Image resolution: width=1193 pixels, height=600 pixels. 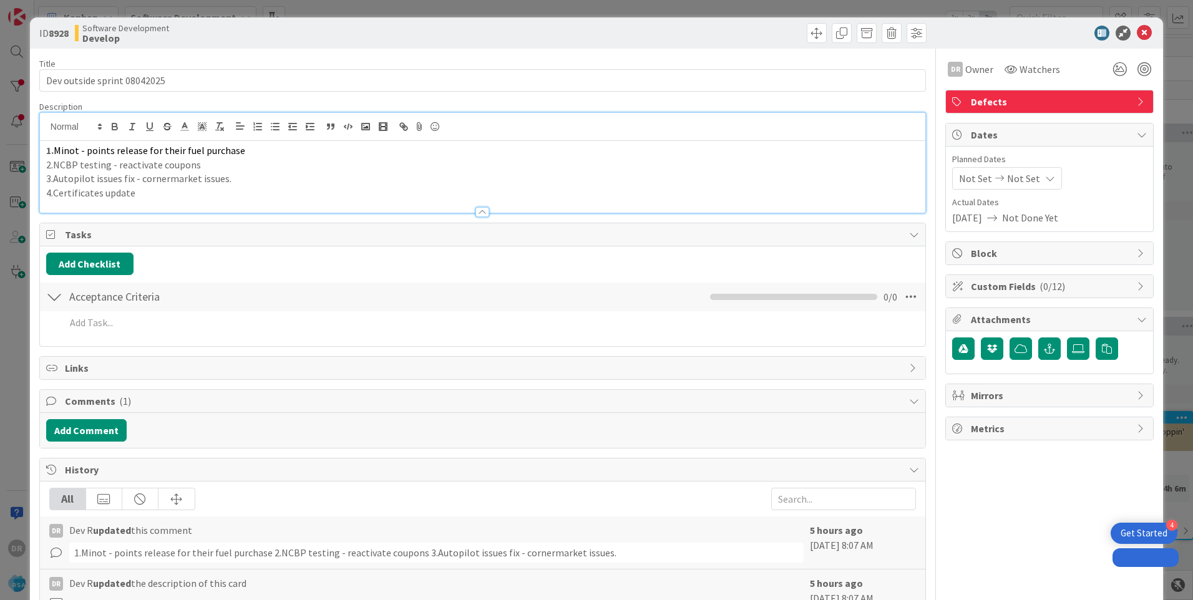 I want to click on span: Metrics, so click(x=1051, y=429).